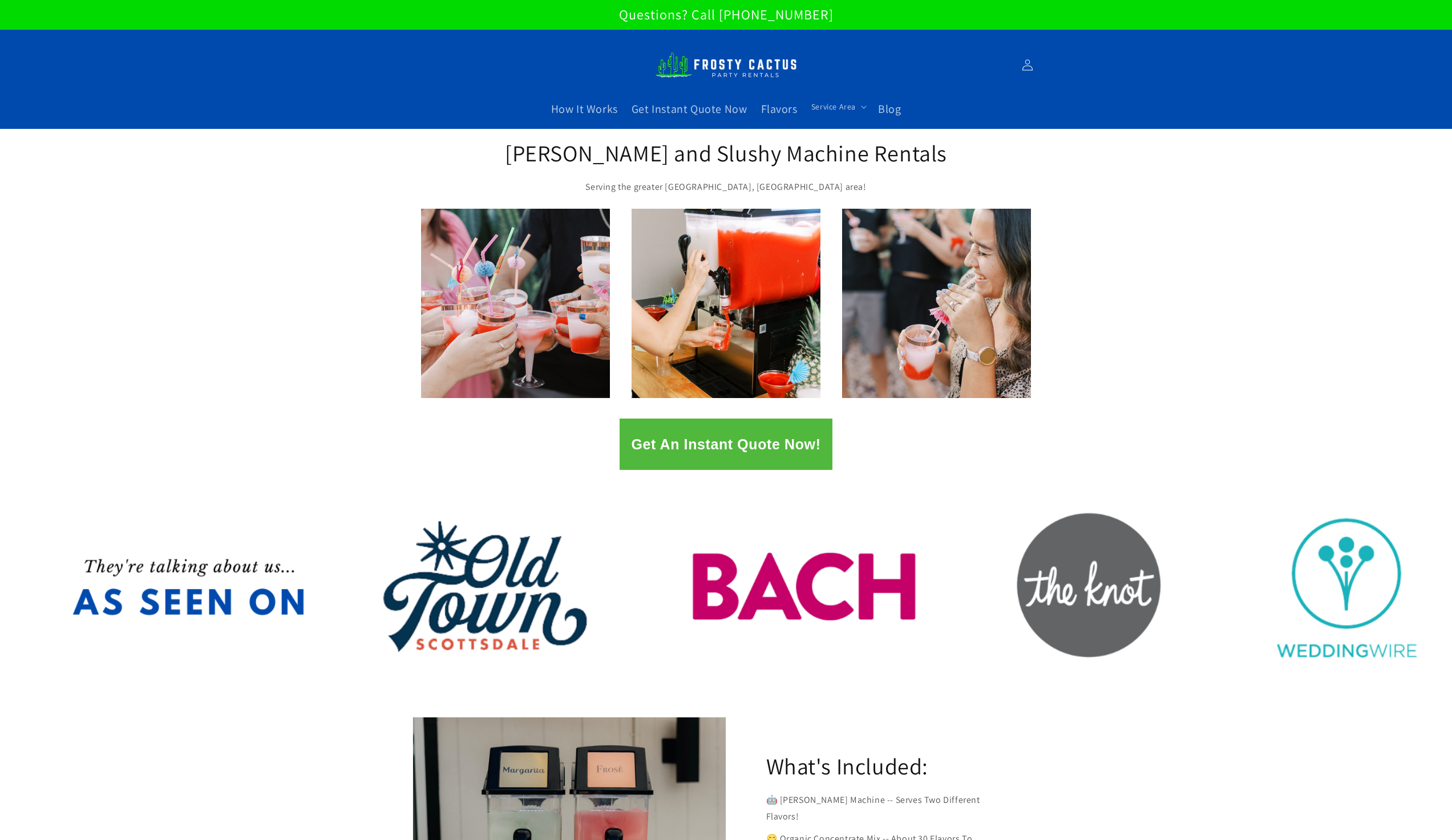 Image resolution: width=1452 pixels, height=840 pixels. I want to click on img: Frosty Cactus Margarita machine rentals Slushy machine rentals dirt soda dirty slushies, so click(726, 65).